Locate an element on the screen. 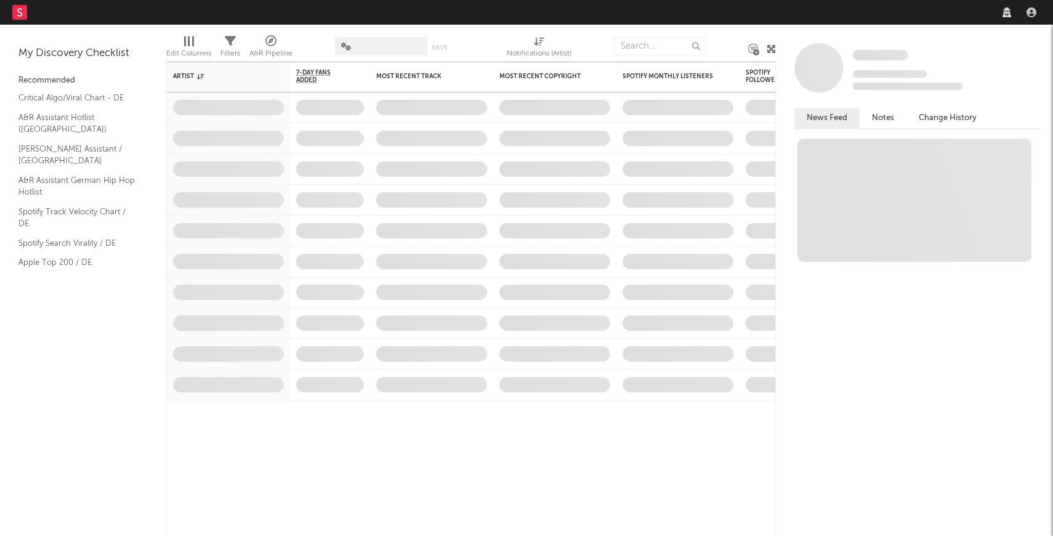 The height and width of the screenshot is (536, 1053). a: Apple Top 200 / DE is located at coordinates (77, 262).